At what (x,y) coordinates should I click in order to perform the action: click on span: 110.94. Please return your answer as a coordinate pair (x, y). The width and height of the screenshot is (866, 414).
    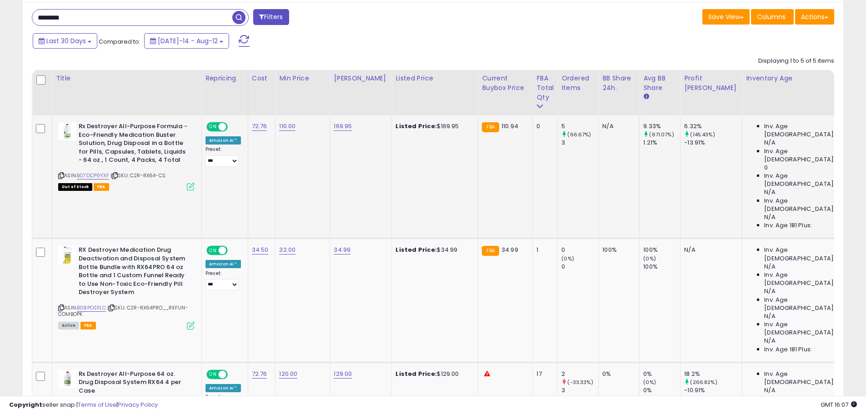
    Looking at the image, I should click on (510, 126).